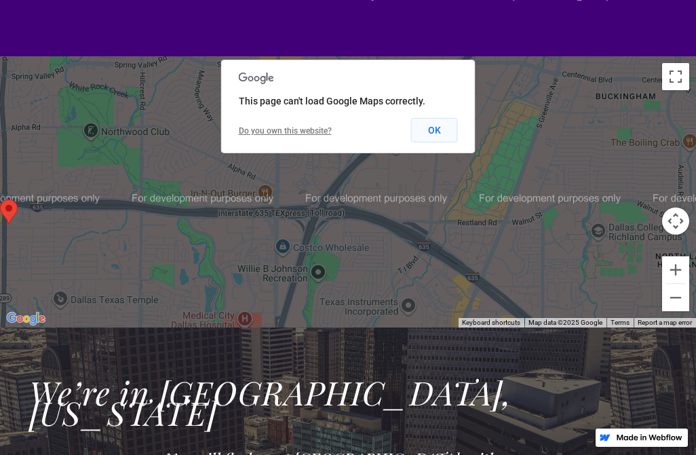 The width and height of the screenshot is (696, 455). What do you see at coordinates (26, 319) in the screenshot?
I see `a: Open this area in Google Maps (opens a new window)` at bounding box center [26, 319].